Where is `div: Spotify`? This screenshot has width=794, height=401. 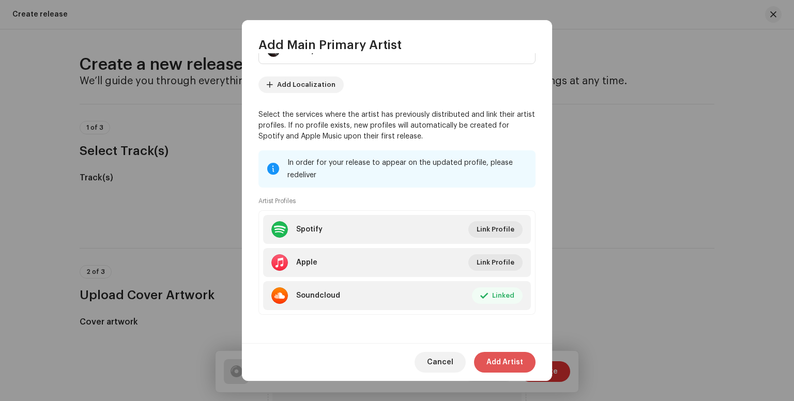 div: Spotify is located at coordinates (309, 230).